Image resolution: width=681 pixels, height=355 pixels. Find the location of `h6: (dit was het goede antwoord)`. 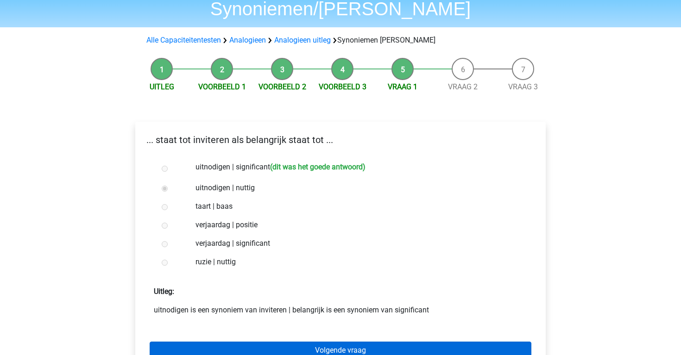

h6: (dit was het goede antwoord) is located at coordinates (318, 167).